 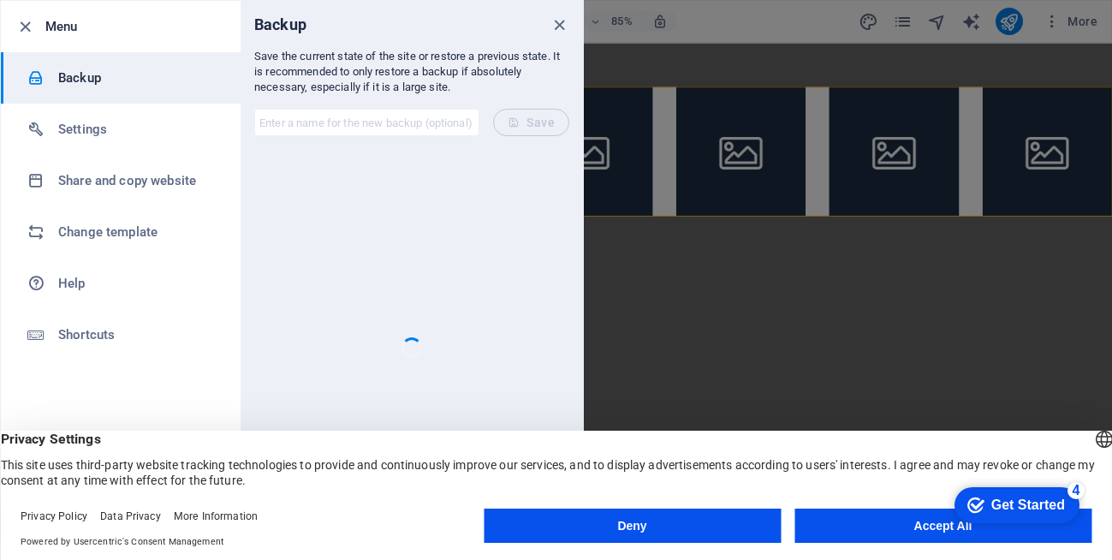 I want to click on font: Settings, so click(x=82, y=129).